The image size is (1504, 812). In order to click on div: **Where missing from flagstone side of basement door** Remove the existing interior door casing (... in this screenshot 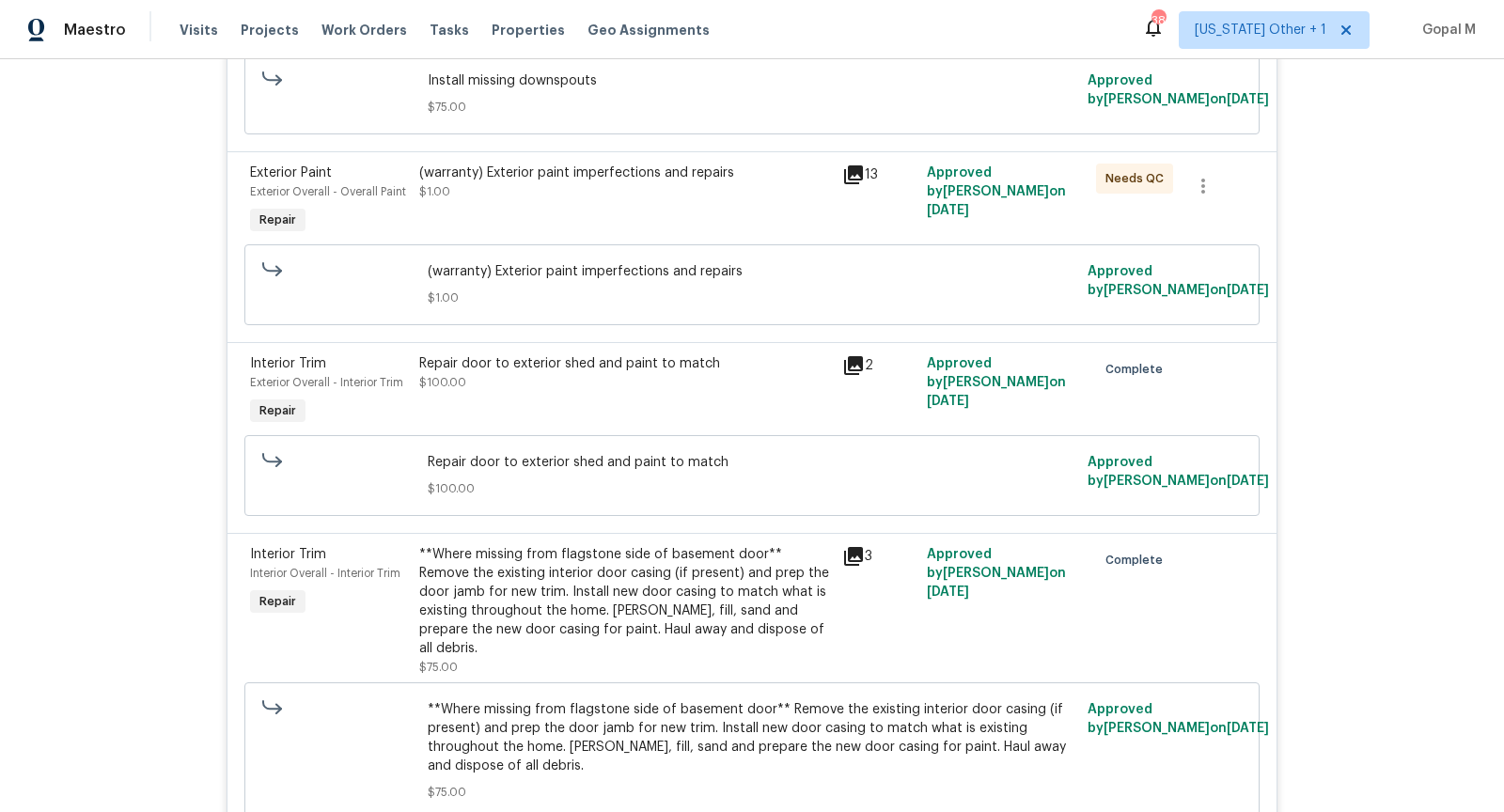, I will do `click(625, 601)`.